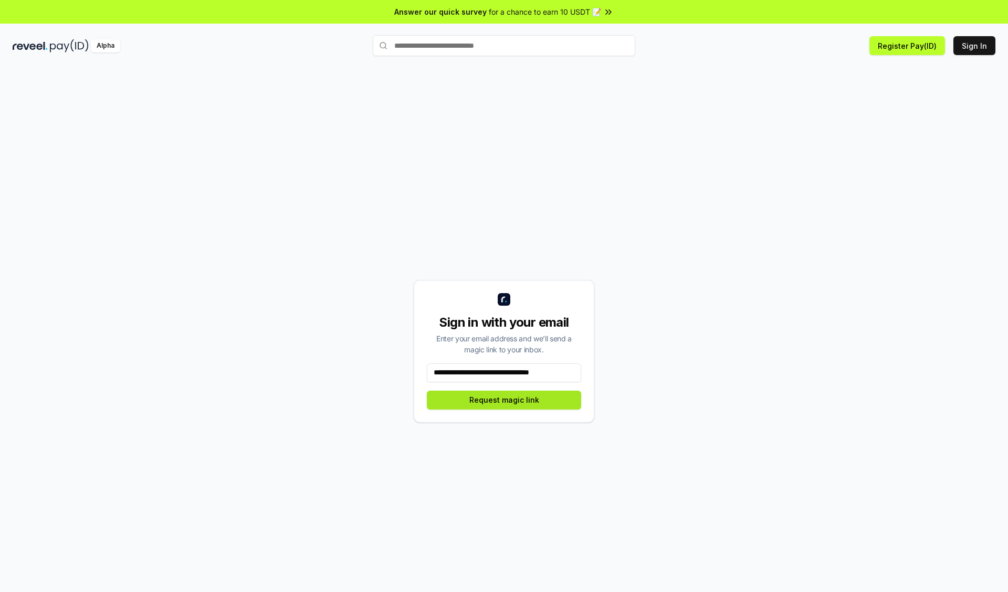  What do you see at coordinates (907, 46) in the screenshot?
I see `button: Register Pay(ID)` at bounding box center [907, 46].